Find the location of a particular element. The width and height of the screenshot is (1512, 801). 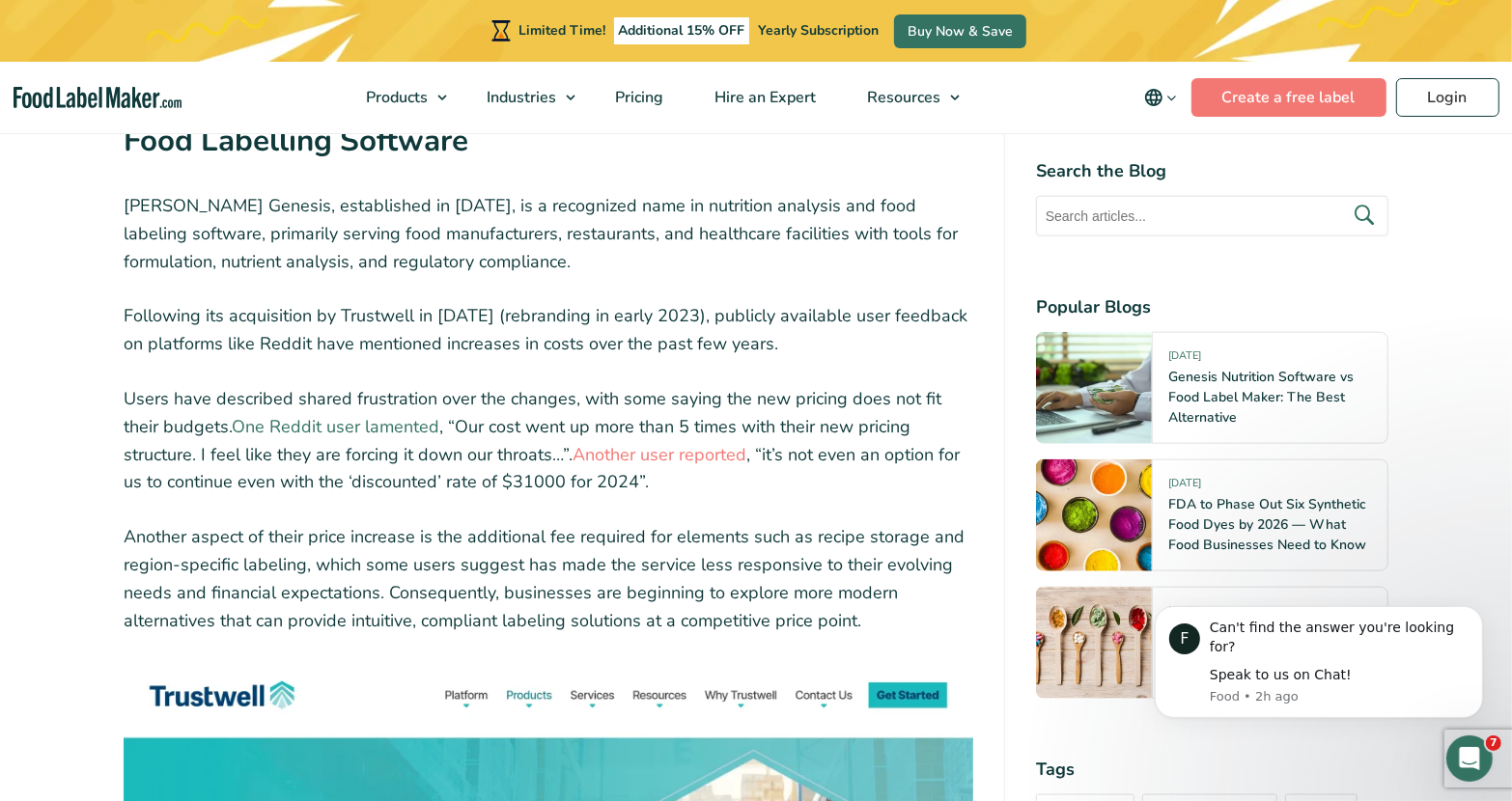

div: Profile image for Food is located at coordinates (59, 43).